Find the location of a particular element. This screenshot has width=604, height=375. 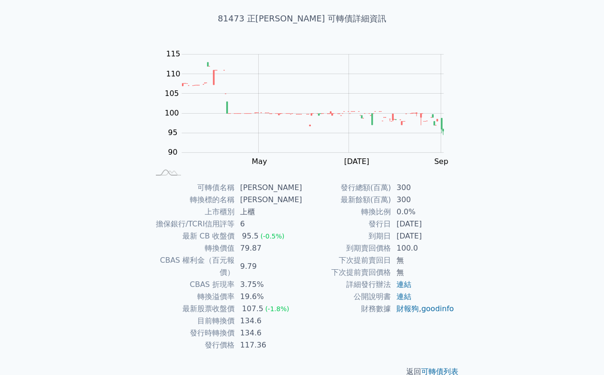

td: 下次提前賣回價格 is located at coordinates (346, 272).